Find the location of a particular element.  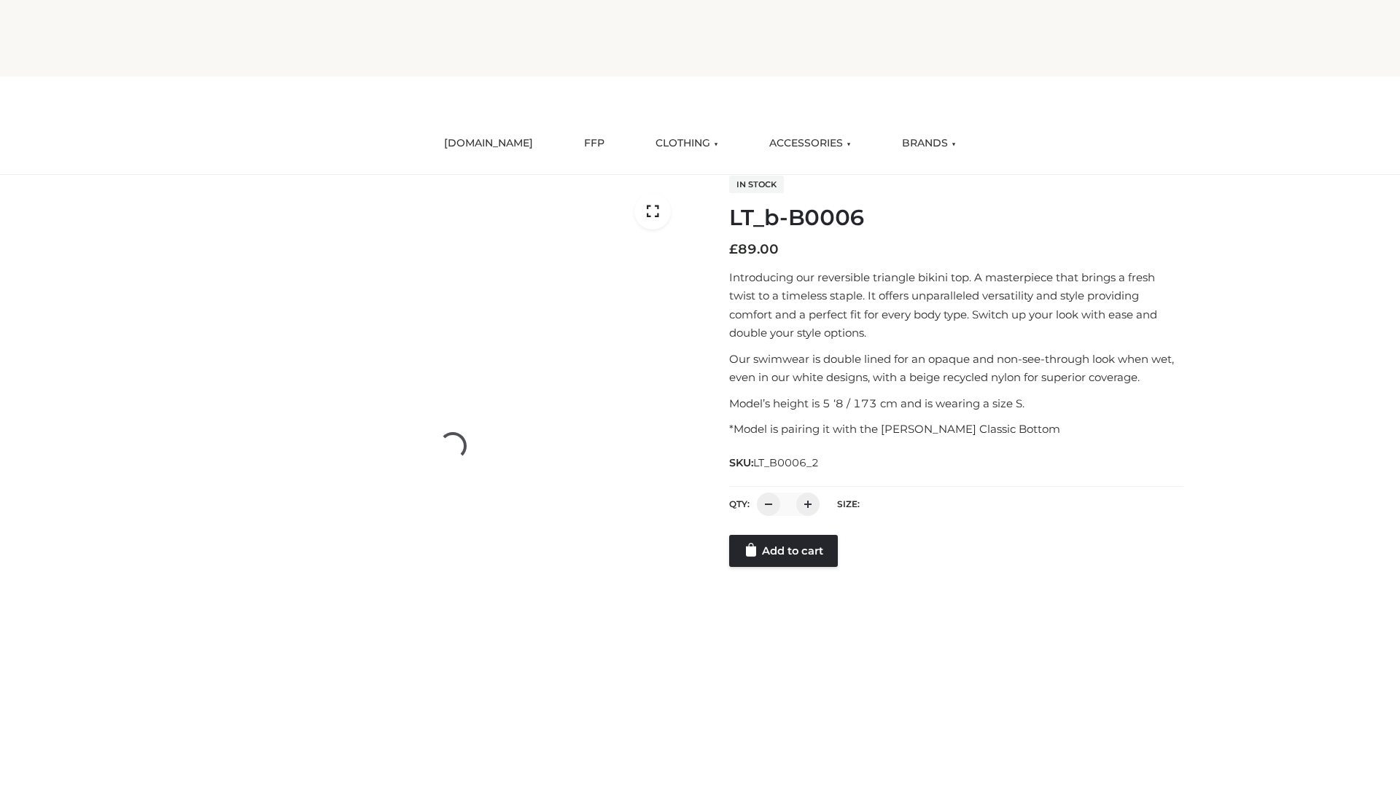

a: Add to cart is located at coordinates (783, 551).